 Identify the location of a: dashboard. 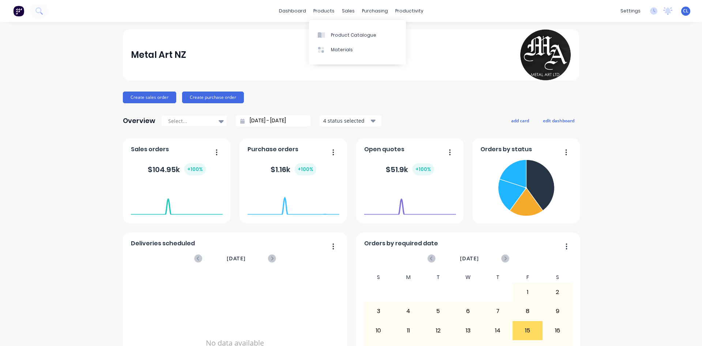
(293, 11).